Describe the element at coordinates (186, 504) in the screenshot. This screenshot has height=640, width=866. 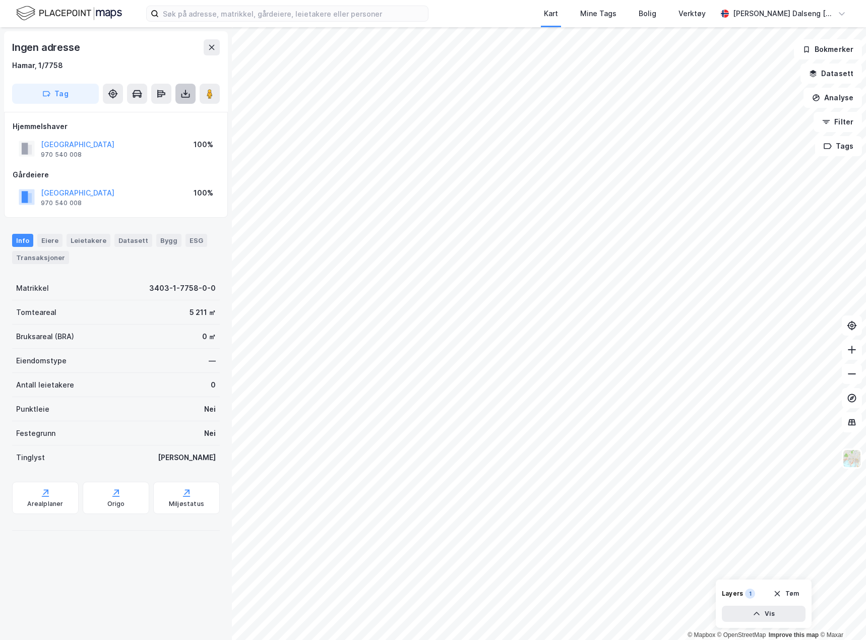
I see `div: Miljøstatus` at that location.